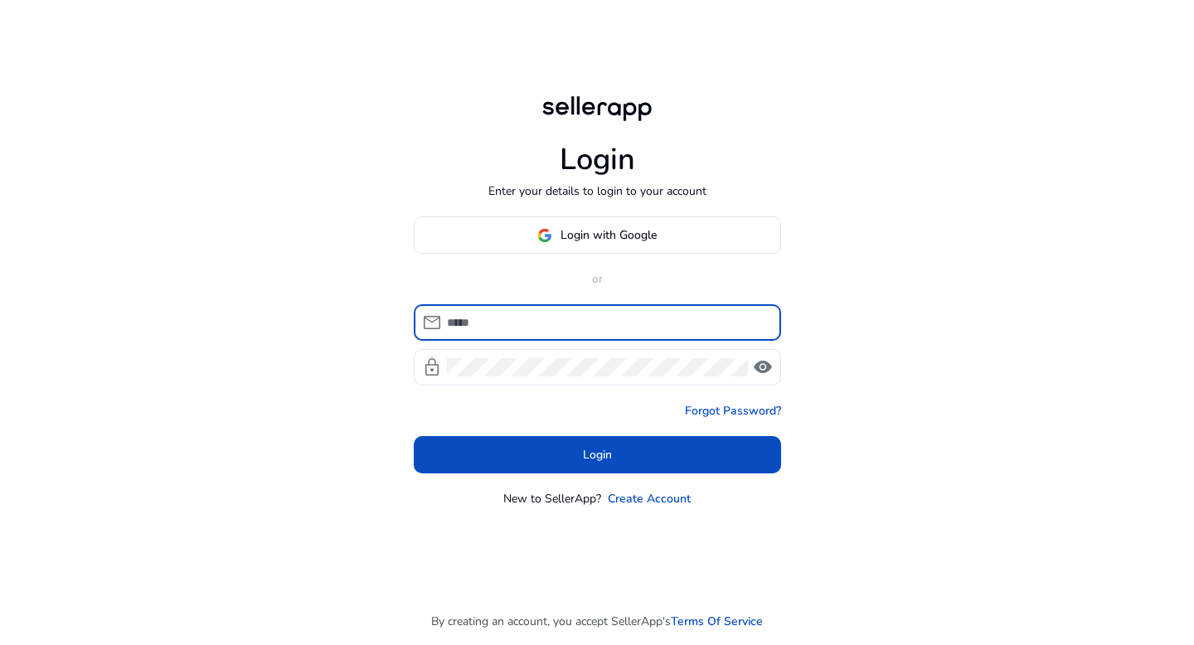 The height and width of the screenshot is (645, 1194). Describe the element at coordinates (763, 367) in the screenshot. I see `span: visibility` at that location.